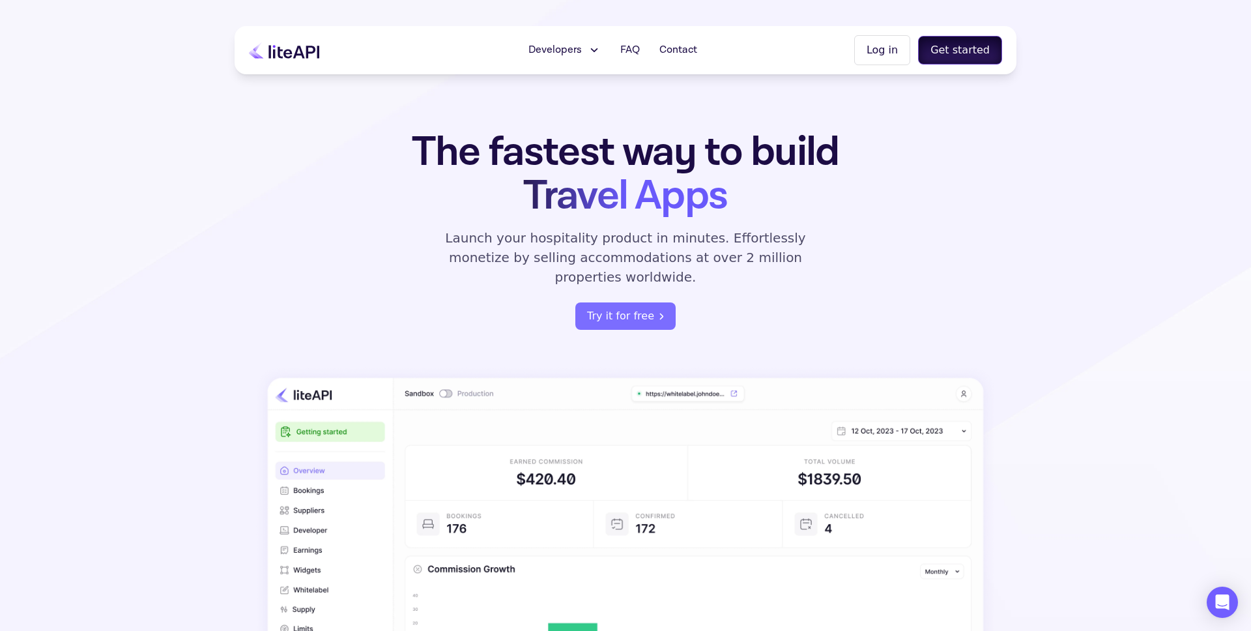 Image resolution: width=1251 pixels, height=631 pixels. I want to click on span: Contact, so click(678, 50).